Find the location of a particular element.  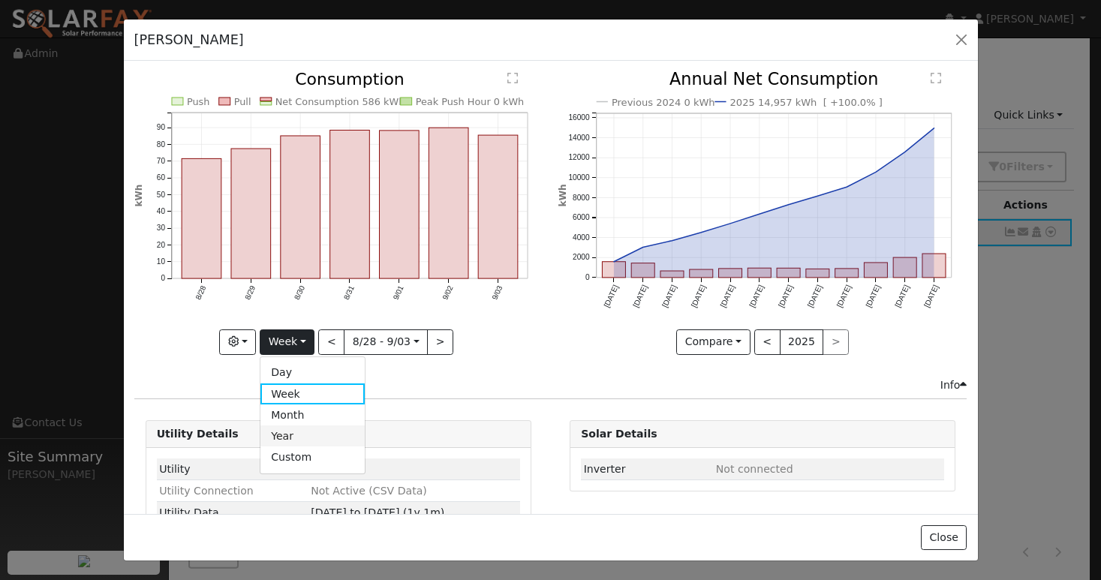

span: Utility Connection is located at coordinates (206, 491).